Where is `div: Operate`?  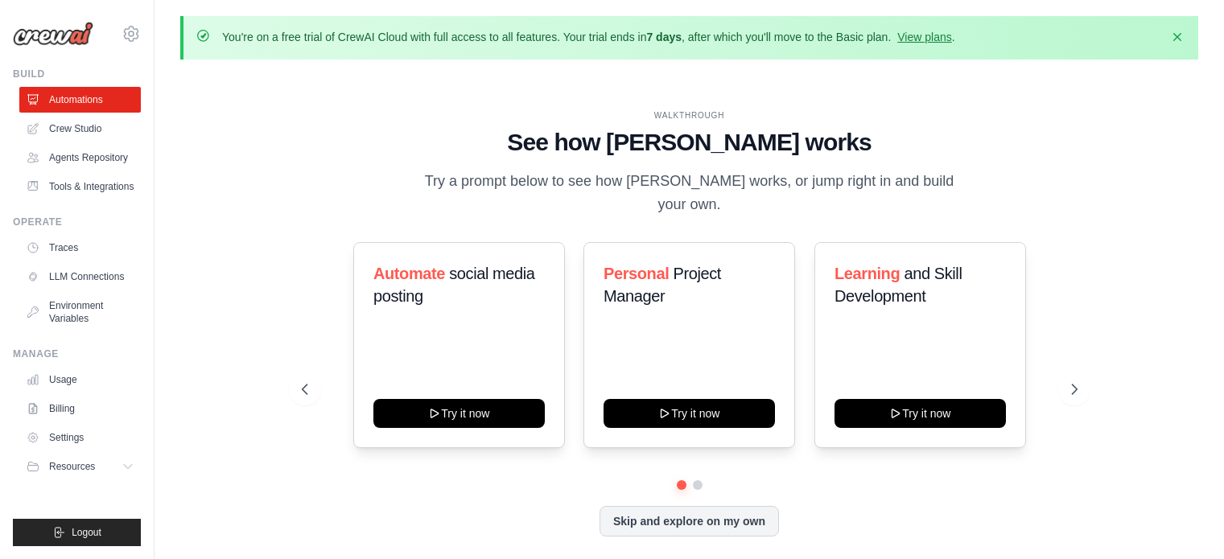
div: Operate is located at coordinates (76, 222).